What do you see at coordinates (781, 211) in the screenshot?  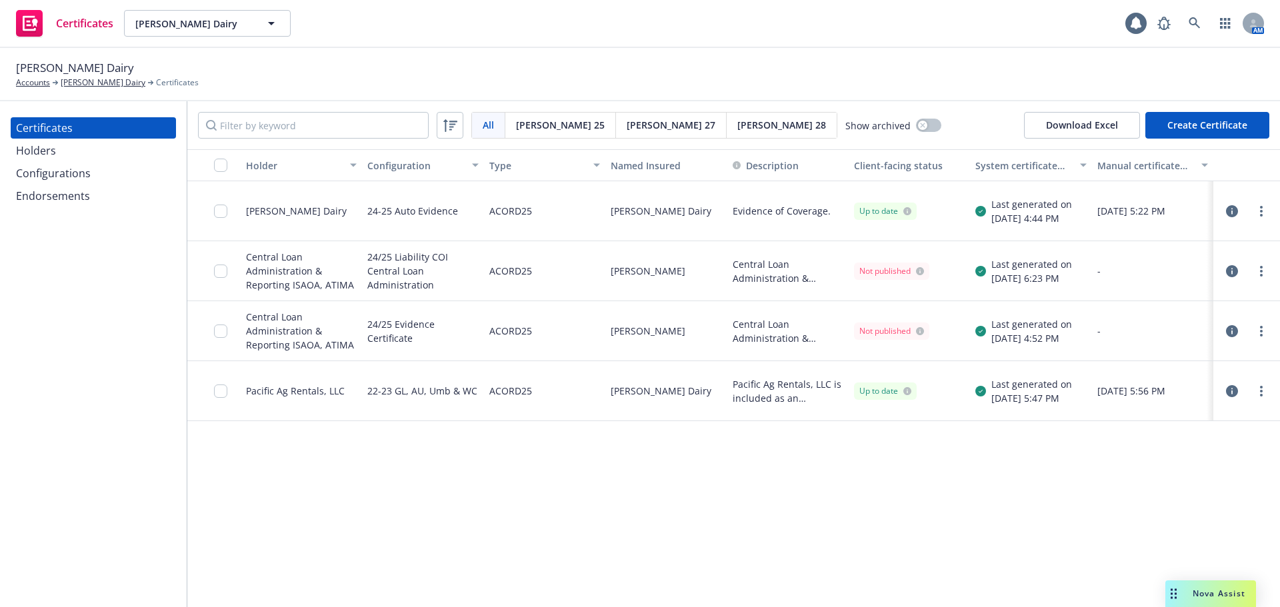 I see `span: Evidence of Coverage.` at bounding box center [781, 211].